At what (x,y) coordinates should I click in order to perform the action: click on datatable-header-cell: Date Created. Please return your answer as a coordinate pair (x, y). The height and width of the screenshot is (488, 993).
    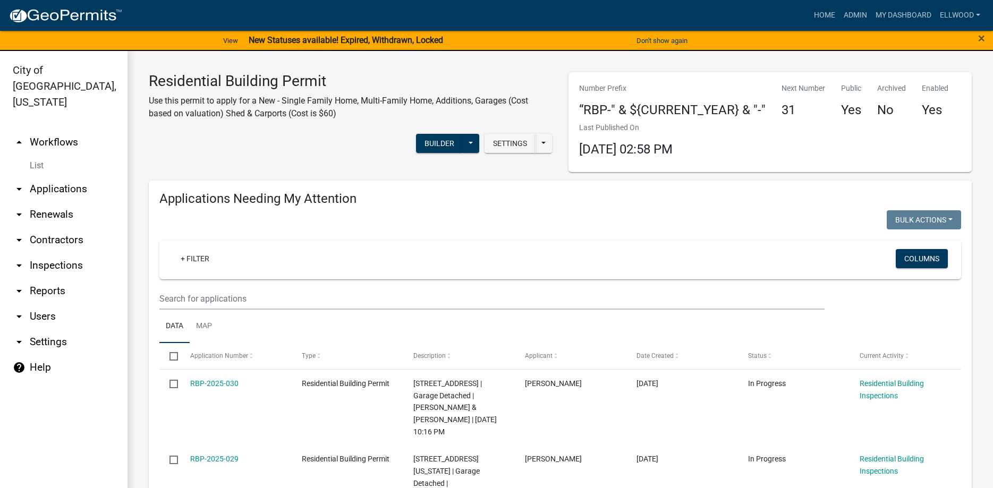
    Looking at the image, I should click on (682, 356).